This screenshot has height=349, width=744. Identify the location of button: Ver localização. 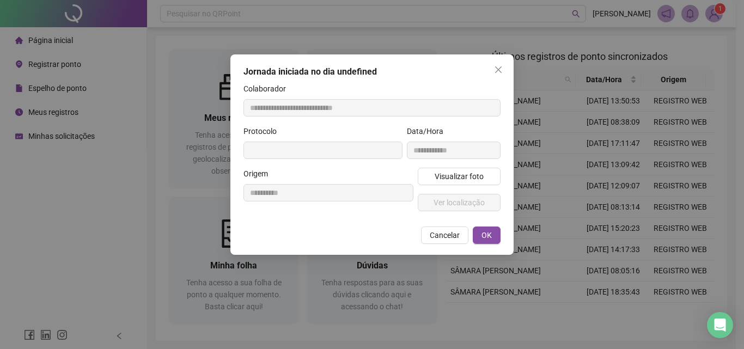
(459, 203).